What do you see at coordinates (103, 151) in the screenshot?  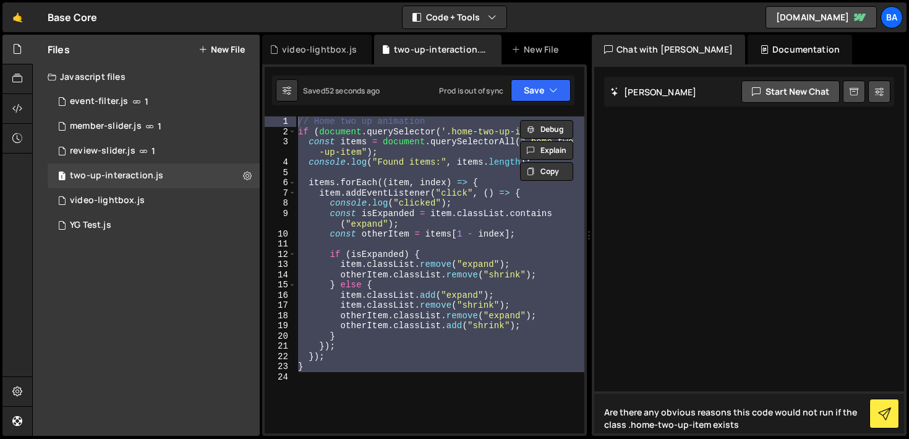 I see `div: review-slider.js` at bounding box center [103, 151].